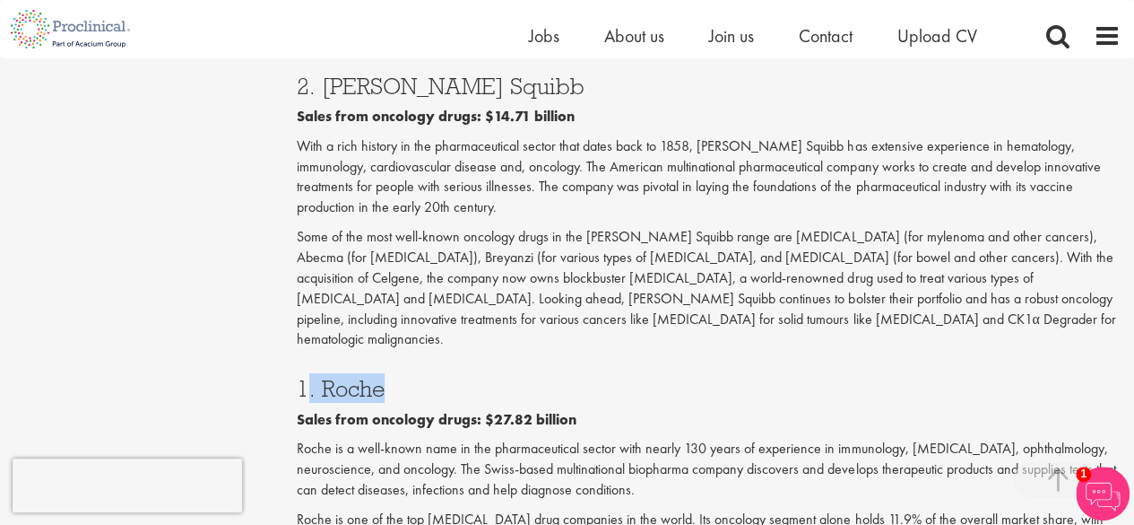 The height and width of the screenshot is (525, 1134). Describe the element at coordinates (1103, 493) in the screenshot. I see `img: Chatbot` at that location.